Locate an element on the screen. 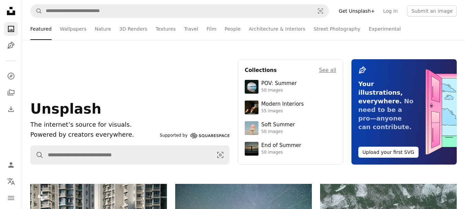 The height and width of the screenshot is (209, 465). a: Modern Interiors55 images is located at coordinates (290, 107).